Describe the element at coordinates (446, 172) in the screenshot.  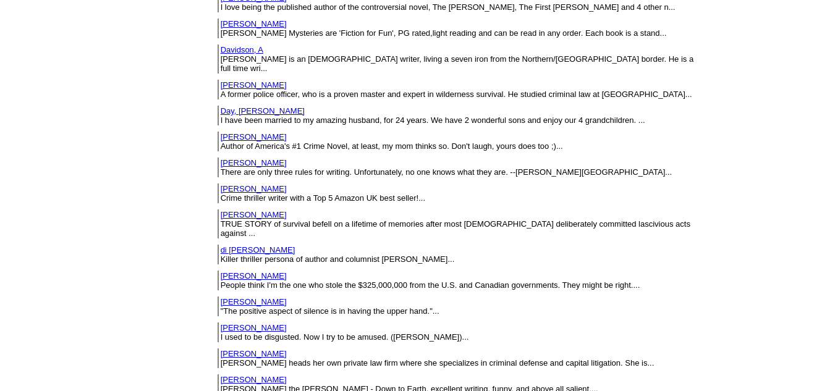
I see `font: There are only three rules for writing. Unfortunately, no one knows what they are. --[PERSON_NAME...` at that location.